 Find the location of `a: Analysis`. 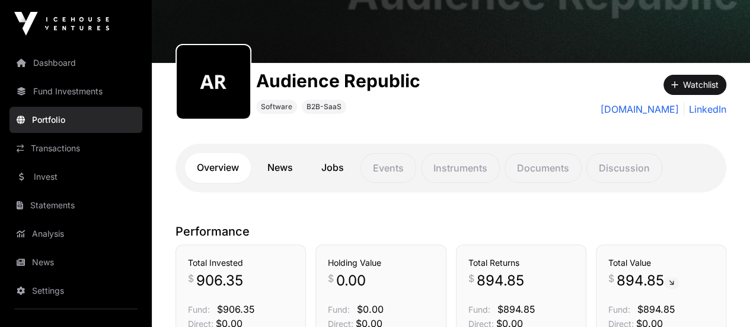

a: Analysis is located at coordinates (76, 234).